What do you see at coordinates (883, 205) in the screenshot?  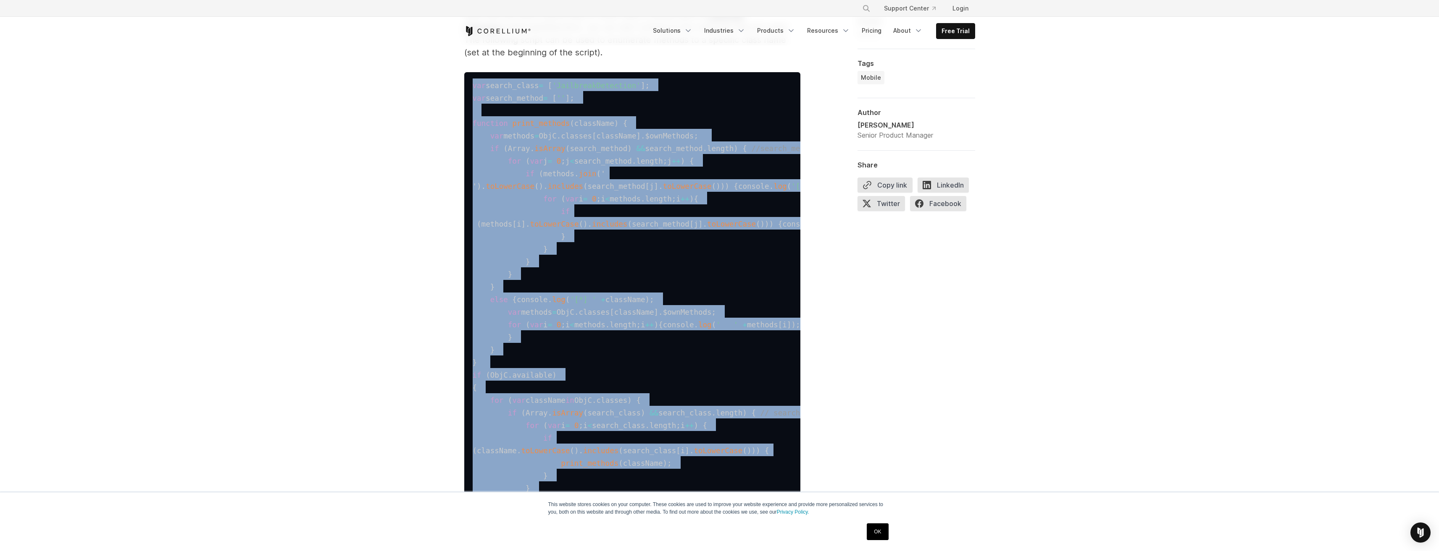 I see `a: Twitter` at bounding box center [883, 205].